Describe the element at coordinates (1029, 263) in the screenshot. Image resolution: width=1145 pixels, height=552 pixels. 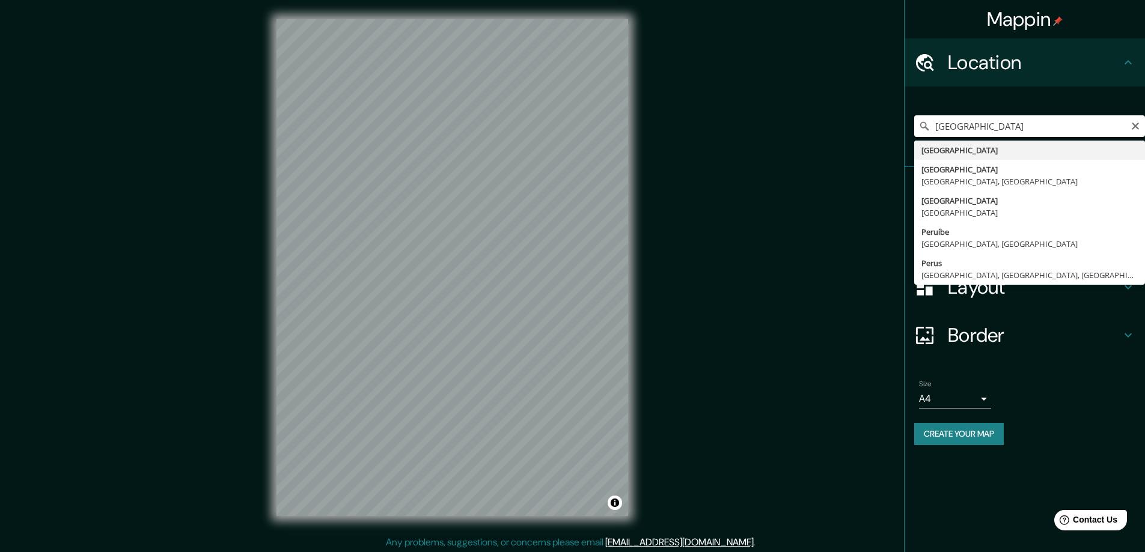
I see `div: Perus` at that location.